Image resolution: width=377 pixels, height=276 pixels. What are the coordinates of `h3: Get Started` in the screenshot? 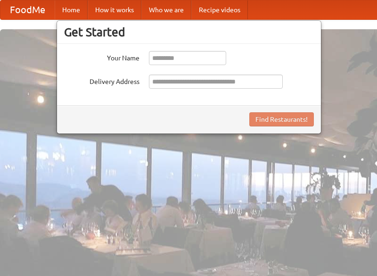 It's located at (189, 32).